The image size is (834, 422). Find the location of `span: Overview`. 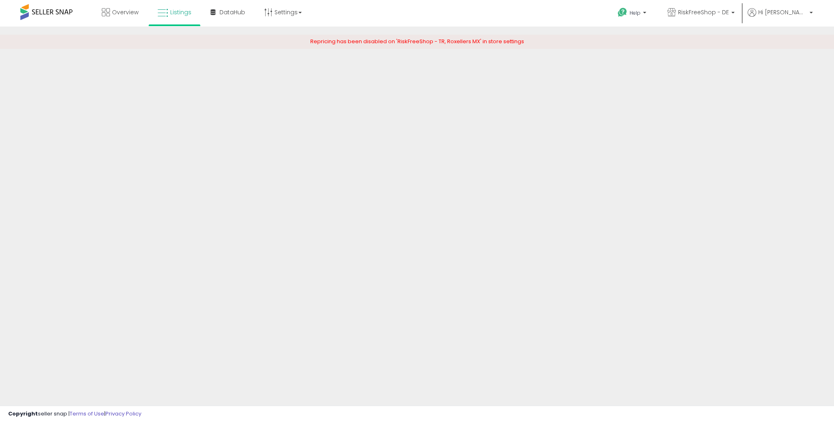

span: Overview is located at coordinates (125, 12).